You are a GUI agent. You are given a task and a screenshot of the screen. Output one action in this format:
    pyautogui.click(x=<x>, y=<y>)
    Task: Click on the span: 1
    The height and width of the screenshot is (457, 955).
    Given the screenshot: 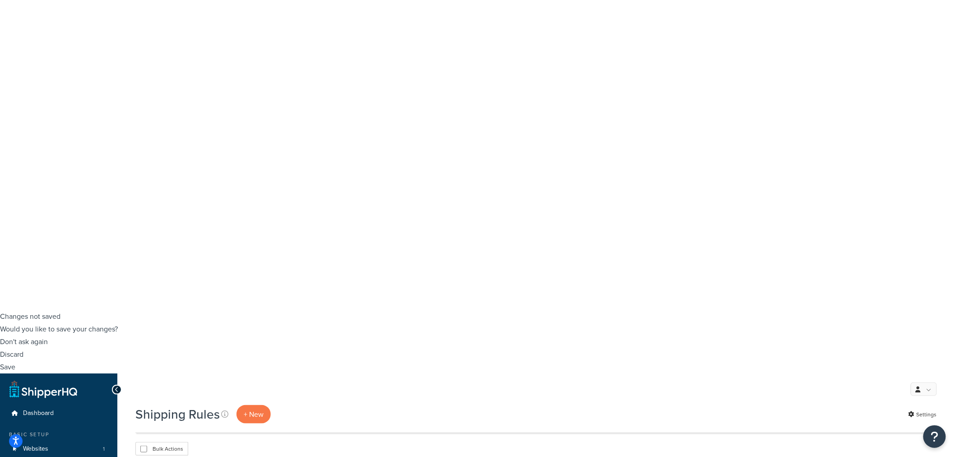 What is the action you would take?
    pyautogui.click(x=104, y=448)
    